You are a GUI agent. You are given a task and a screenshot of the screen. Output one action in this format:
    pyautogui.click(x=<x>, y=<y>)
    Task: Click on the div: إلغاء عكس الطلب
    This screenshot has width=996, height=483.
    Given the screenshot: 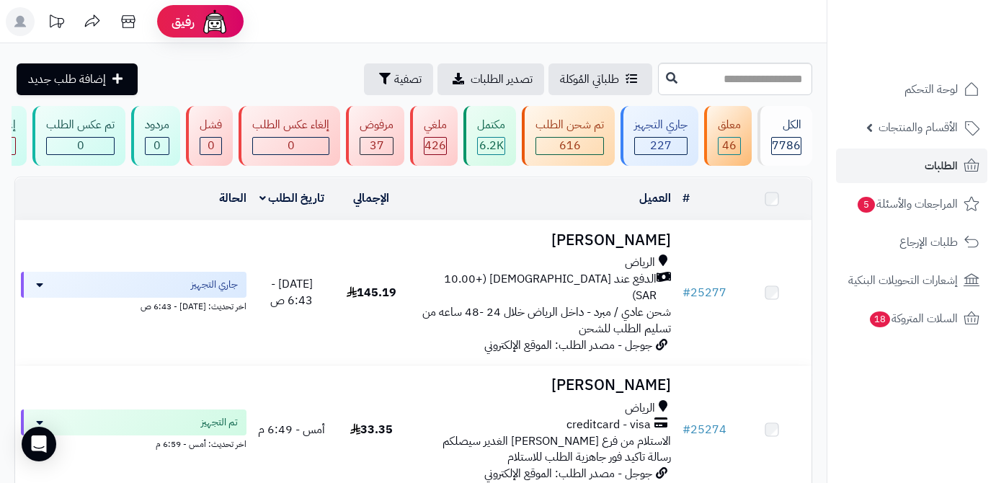 What is the action you would take?
    pyautogui.click(x=290, y=125)
    